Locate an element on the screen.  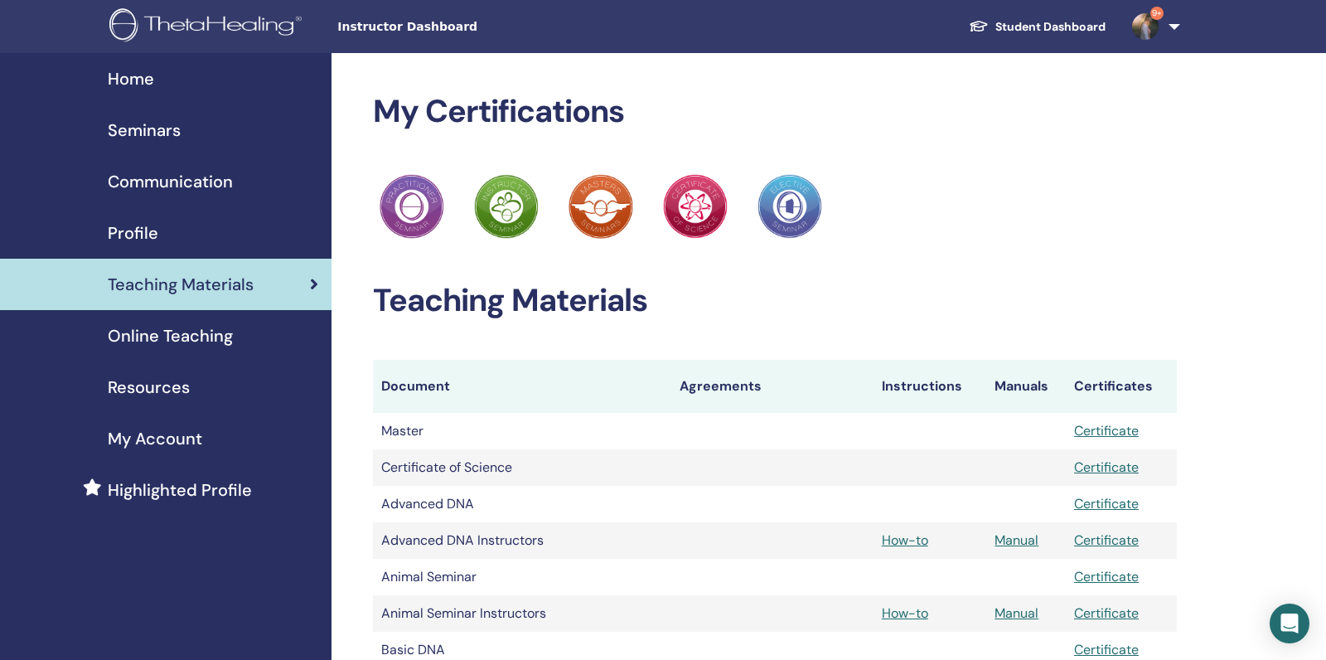
td: Animal Seminar Instructors is located at coordinates (522, 613).